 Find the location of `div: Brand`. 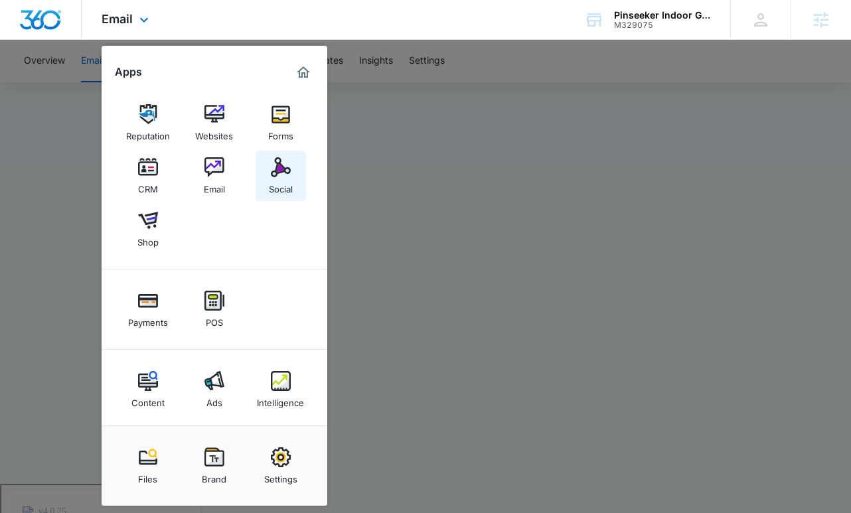

div: Brand is located at coordinates (214, 476).